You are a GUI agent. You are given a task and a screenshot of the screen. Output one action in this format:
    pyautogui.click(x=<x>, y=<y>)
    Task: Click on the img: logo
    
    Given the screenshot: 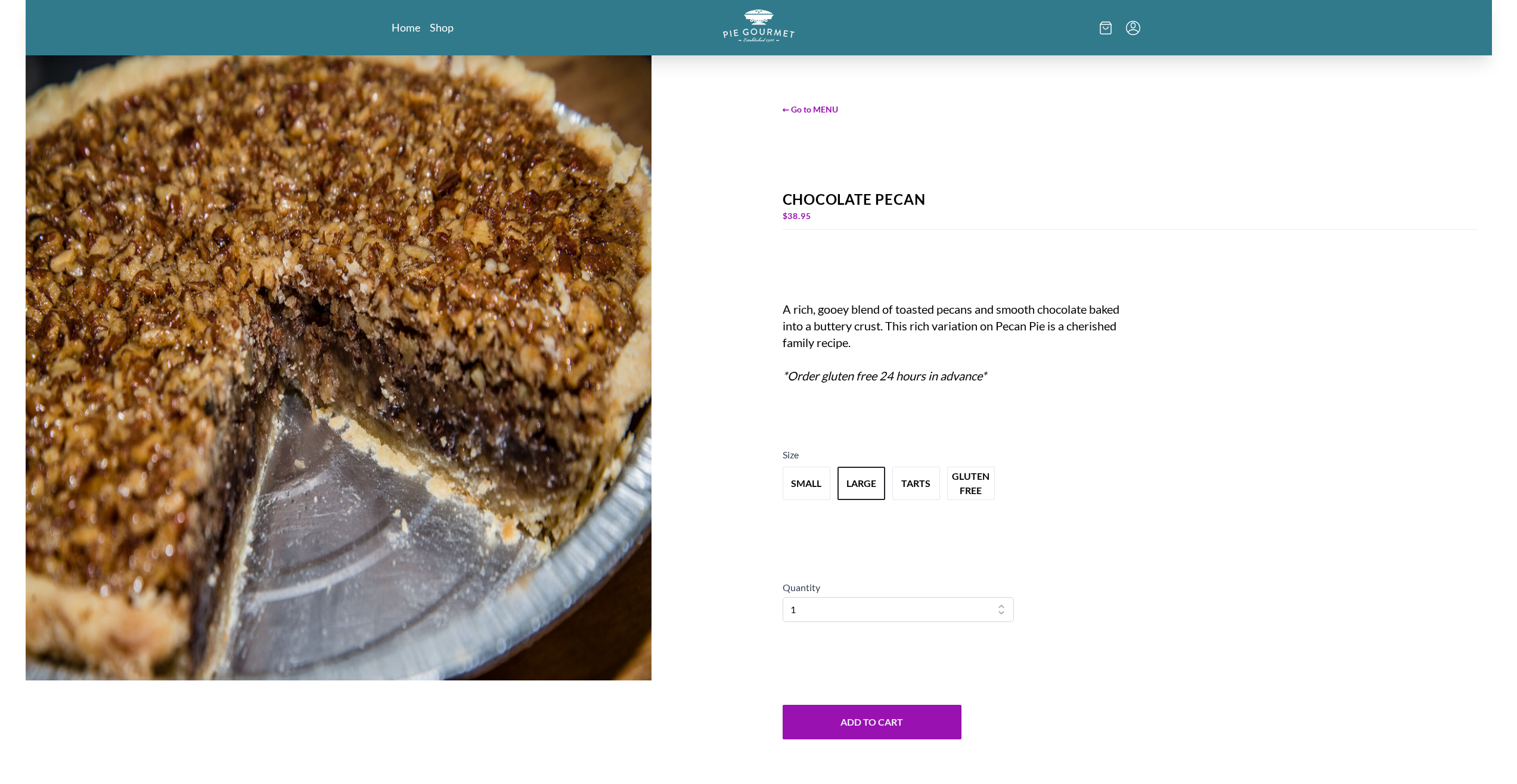 What is the action you would take?
    pyautogui.click(x=759, y=25)
    